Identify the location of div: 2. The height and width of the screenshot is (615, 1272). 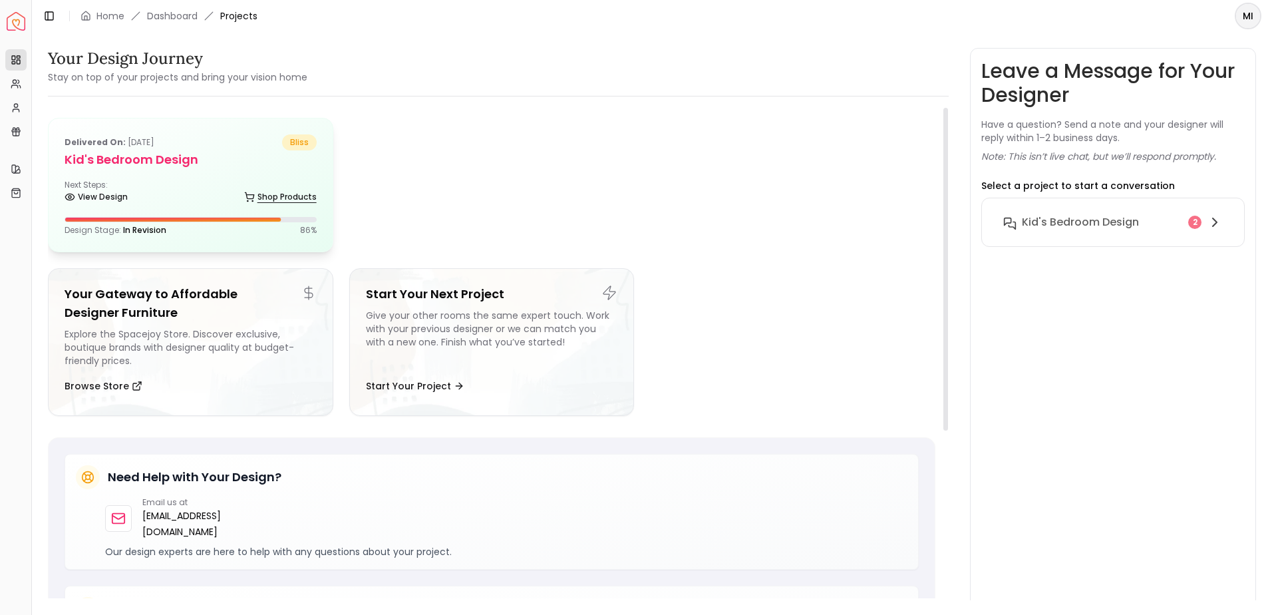
(1195, 222).